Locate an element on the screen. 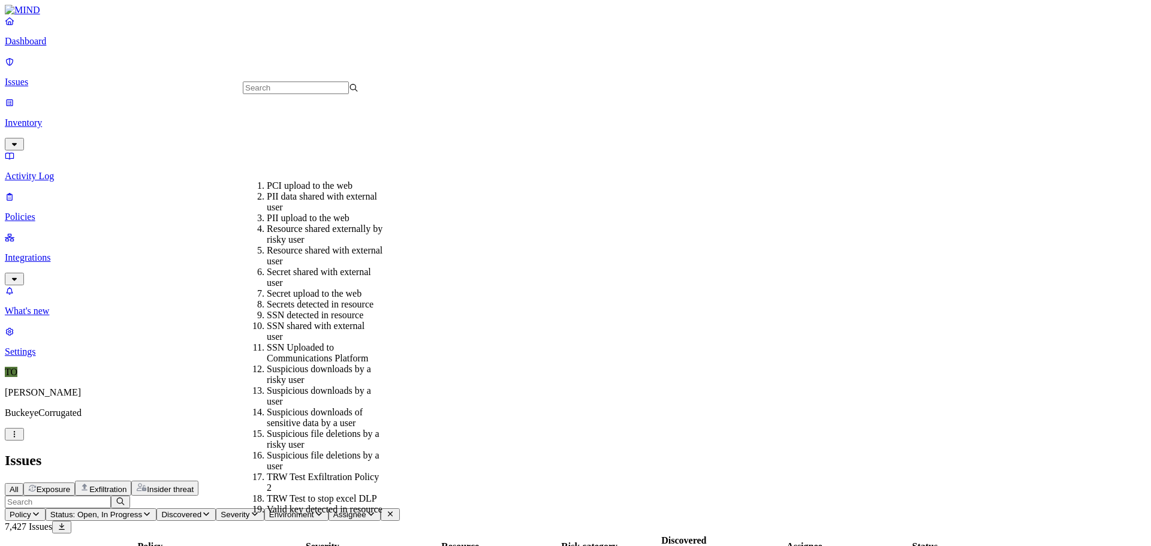  div: SSN Uploaded to Communications Platform is located at coordinates (324, 353).